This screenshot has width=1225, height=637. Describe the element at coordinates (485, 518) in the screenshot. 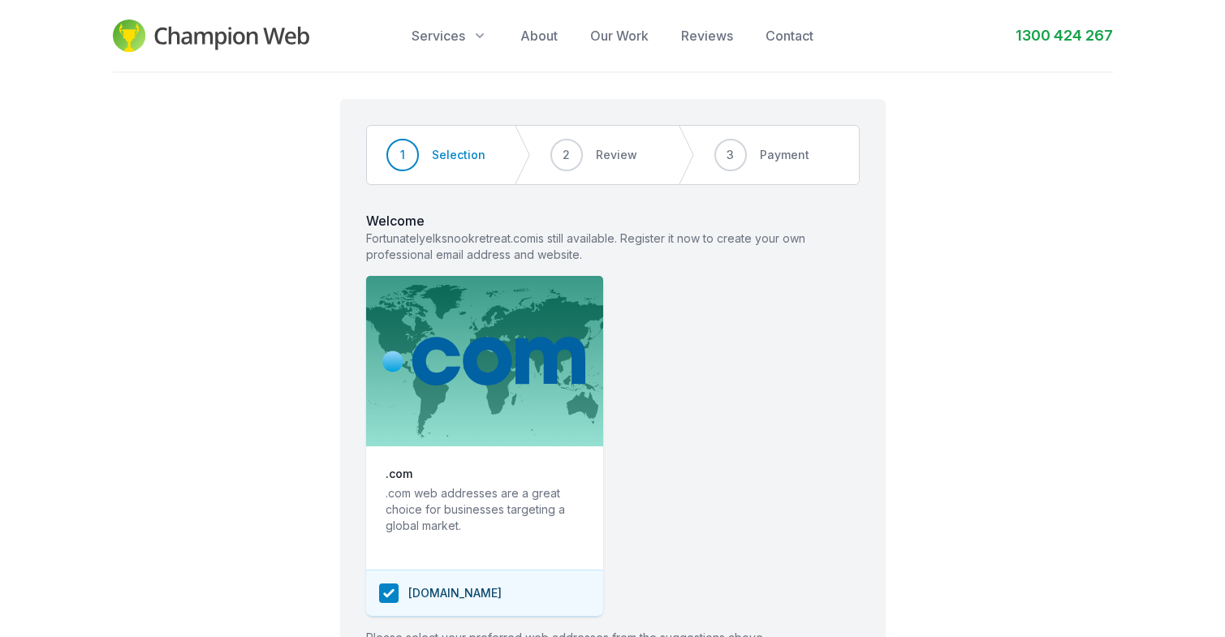

I see `p: .com web addresses are a great choice for businesses targeting a global market.` at that location.